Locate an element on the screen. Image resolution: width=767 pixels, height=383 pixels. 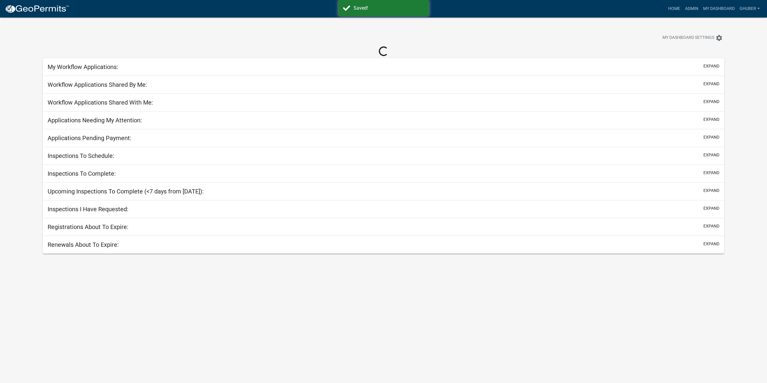
a: Admin is located at coordinates (692, 9).